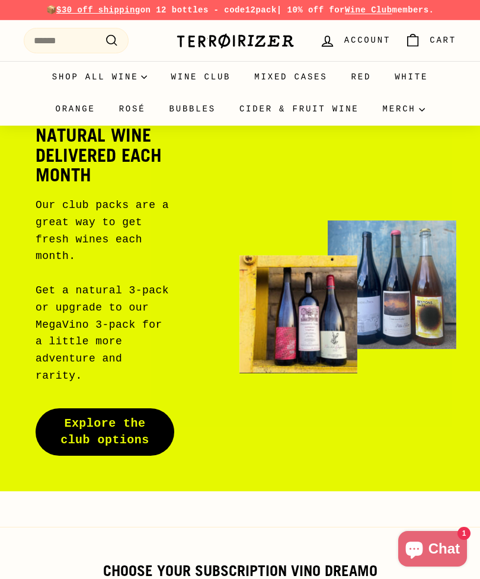  Describe the element at coordinates (105, 155) in the screenshot. I see `h2: Natural wine delivered each month` at that location.